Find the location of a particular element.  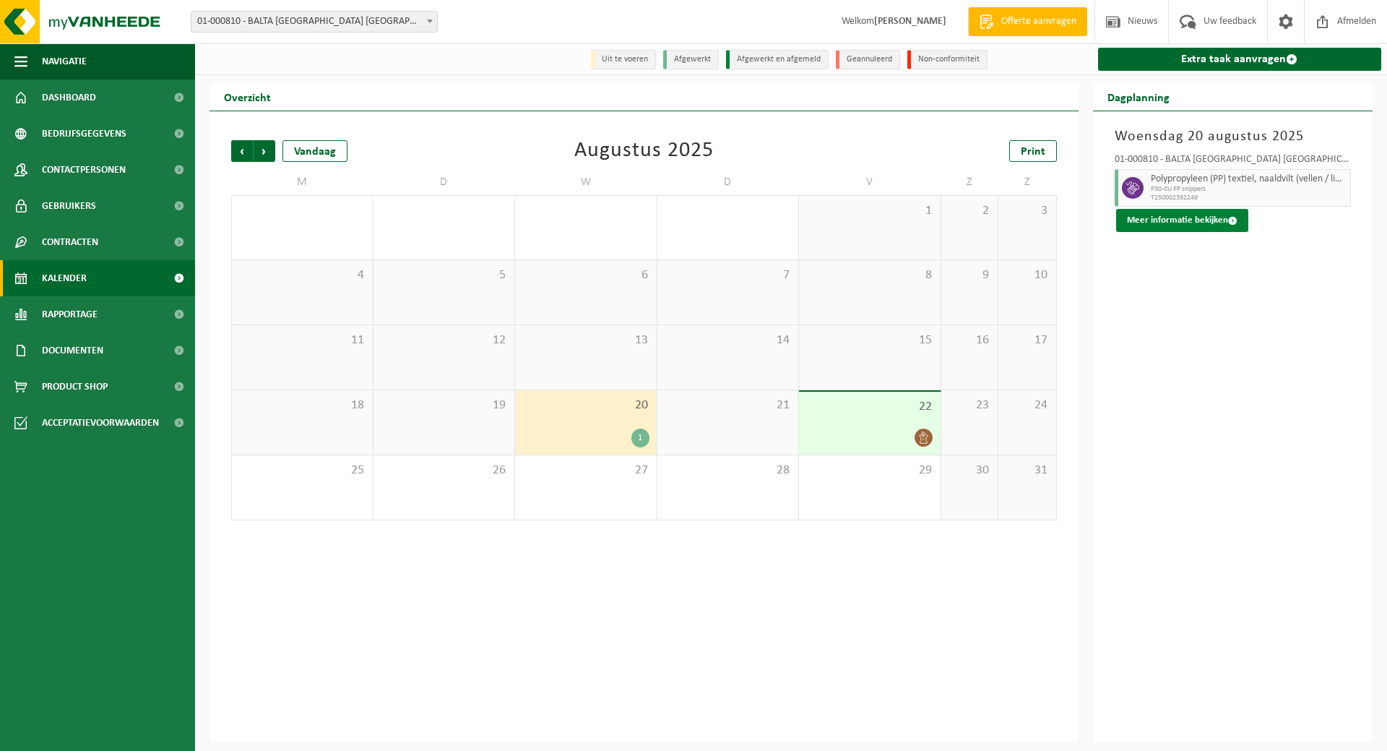

span: 30 is located at coordinates (970, 470).